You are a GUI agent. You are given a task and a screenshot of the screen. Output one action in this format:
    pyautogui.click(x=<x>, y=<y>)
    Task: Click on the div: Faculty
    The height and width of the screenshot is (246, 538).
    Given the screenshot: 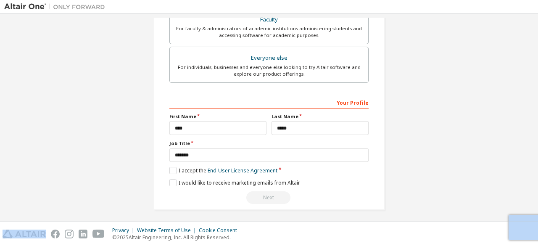 What is the action you would take?
    pyautogui.click(x=269, y=20)
    